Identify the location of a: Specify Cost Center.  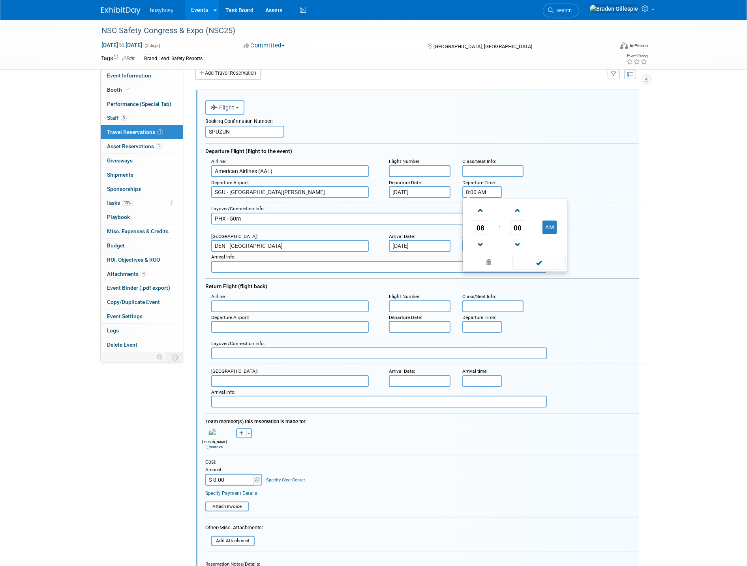
(286, 480).